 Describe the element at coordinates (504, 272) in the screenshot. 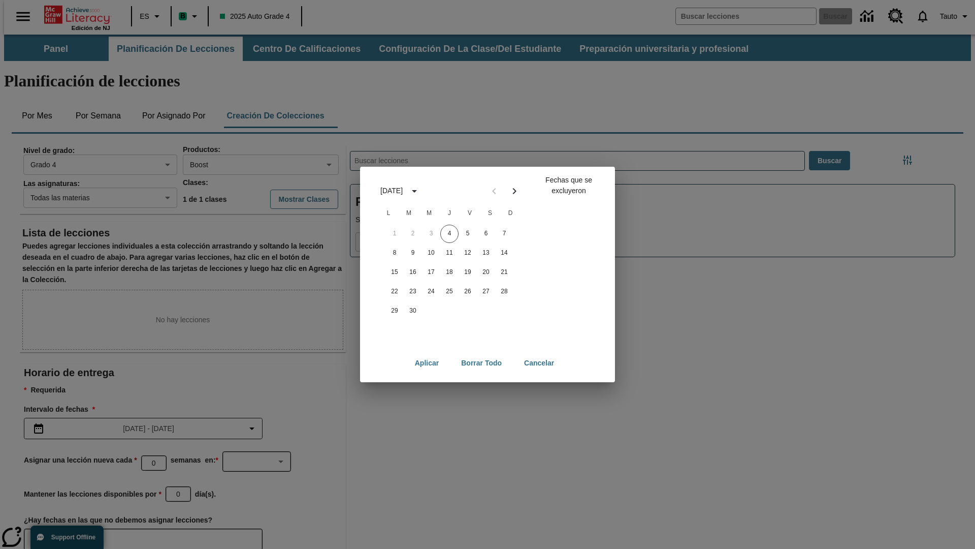

I see `button: 21` at that location.